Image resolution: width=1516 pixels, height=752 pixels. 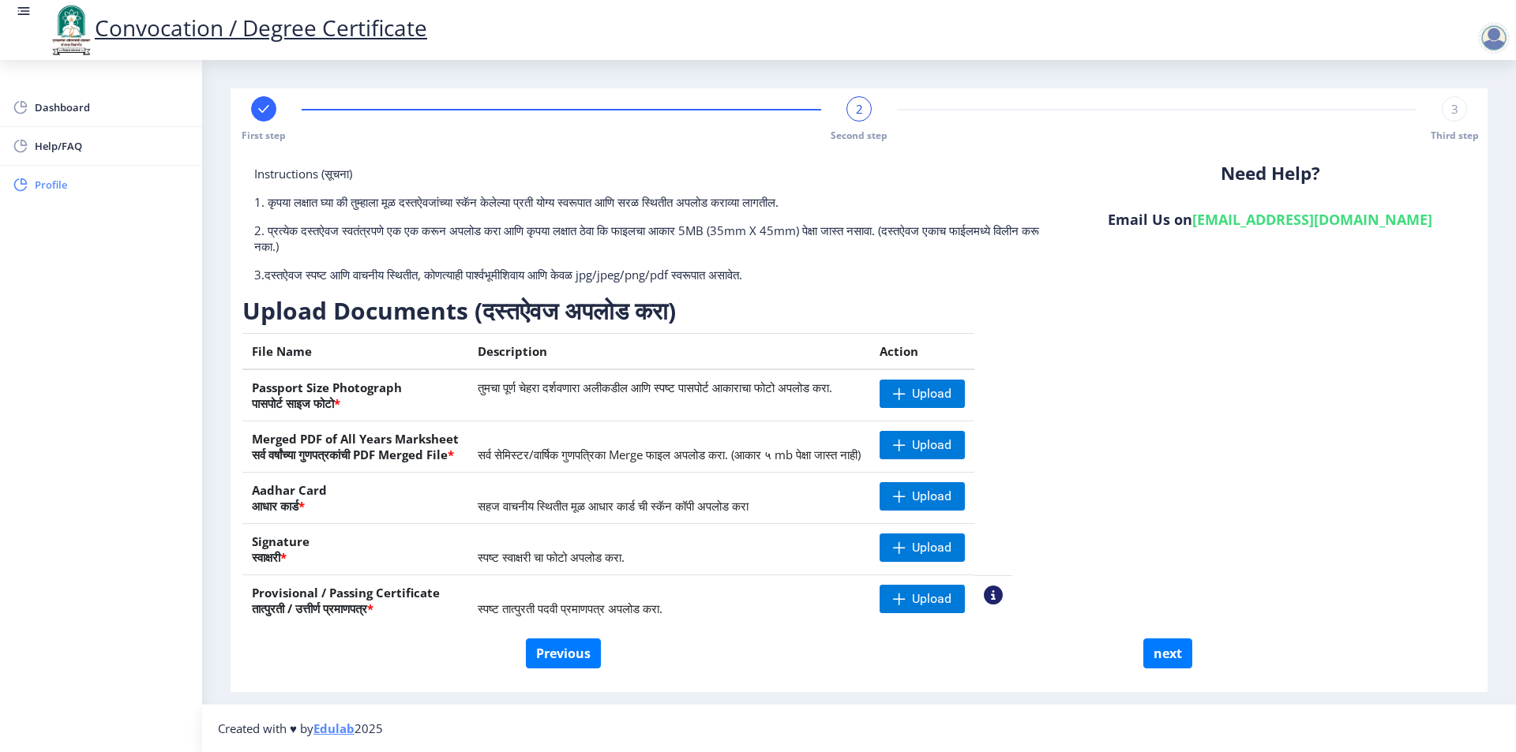 What do you see at coordinates (355, 550) in the screenshot?
I see `th: Signature स्वाक्षरी` at bounding box center [355, 550].